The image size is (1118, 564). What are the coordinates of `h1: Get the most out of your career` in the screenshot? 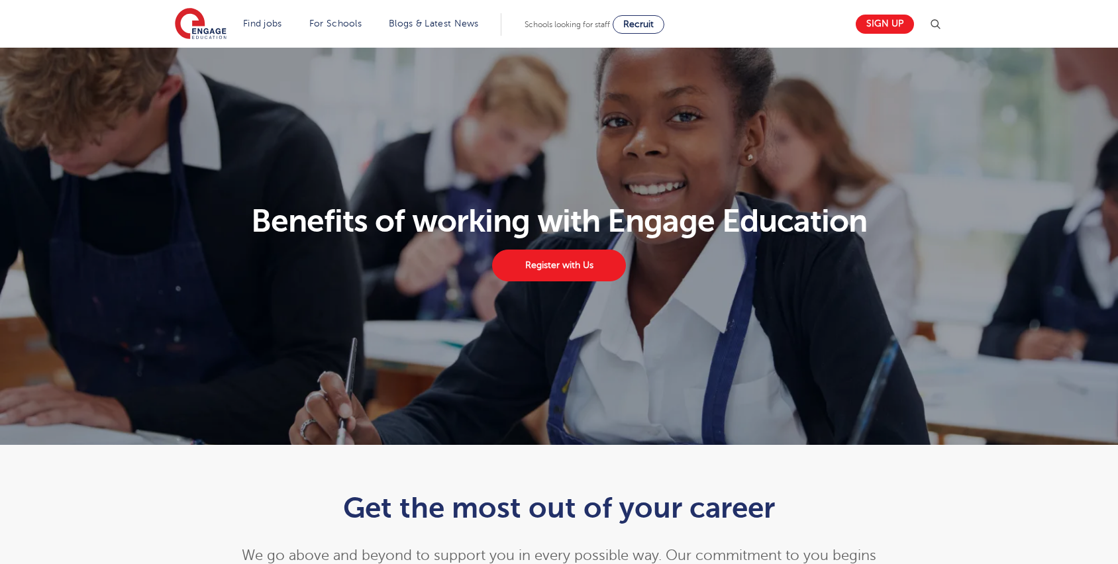 It's located at (559, 508).